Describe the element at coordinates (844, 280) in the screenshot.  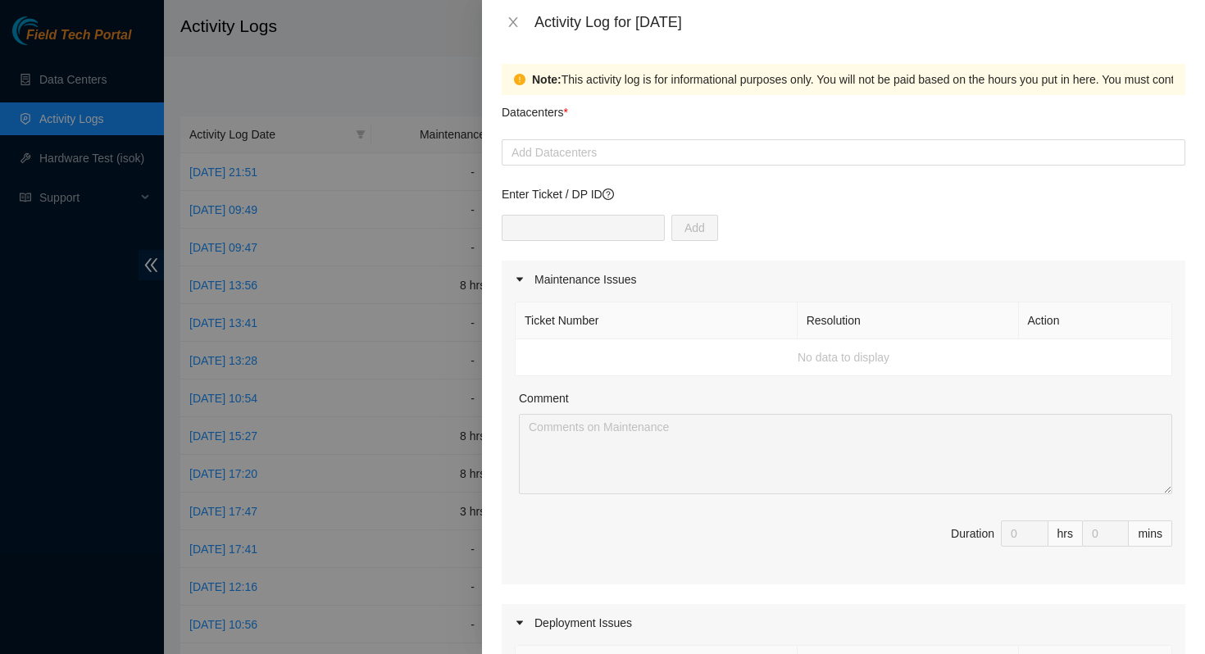
I see `div: Maintenance Issues` at that location.